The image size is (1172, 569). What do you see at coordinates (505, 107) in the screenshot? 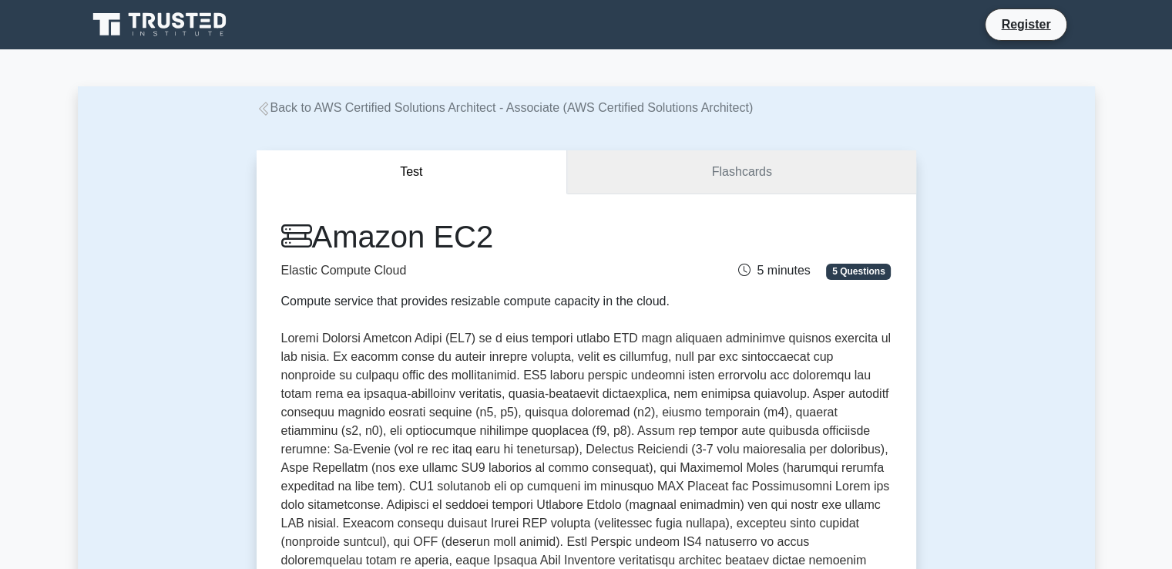
I see `a: Back to AWS Certified Solutions Architect - Associate (AWS Certified Solutions Architect)` at bounding box center [505, 107].